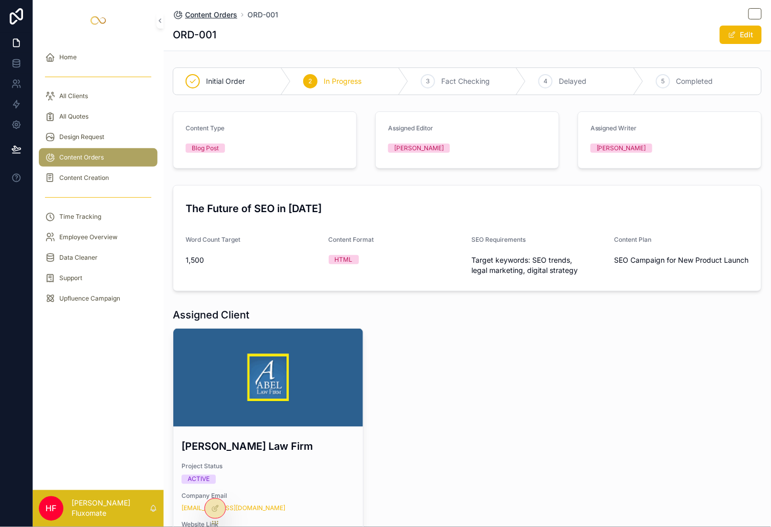  I want to click on div: Blog Post, so click(205, 148).